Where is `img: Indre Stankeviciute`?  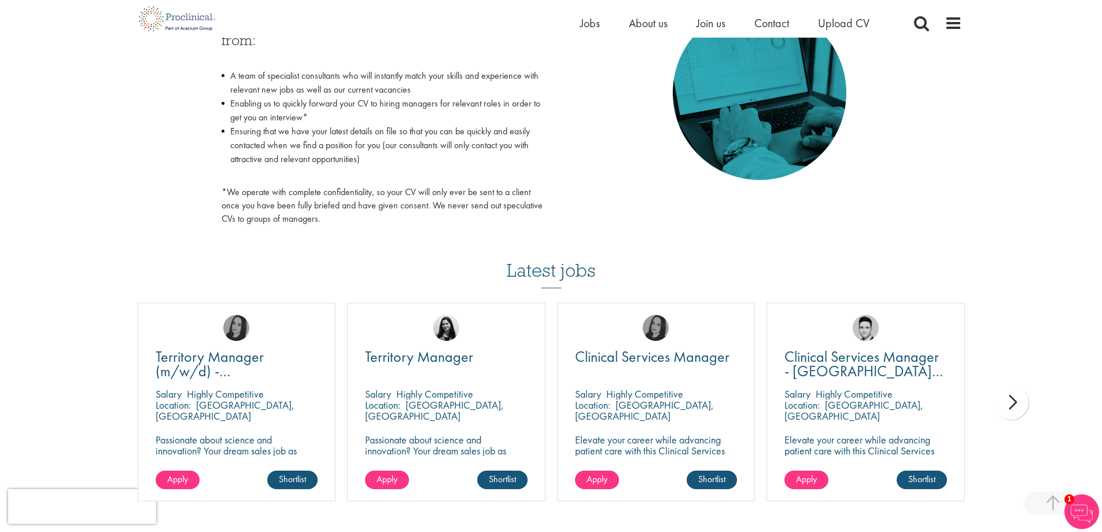 img: Indre Stankeviciute is located at coordinates (446, 328).